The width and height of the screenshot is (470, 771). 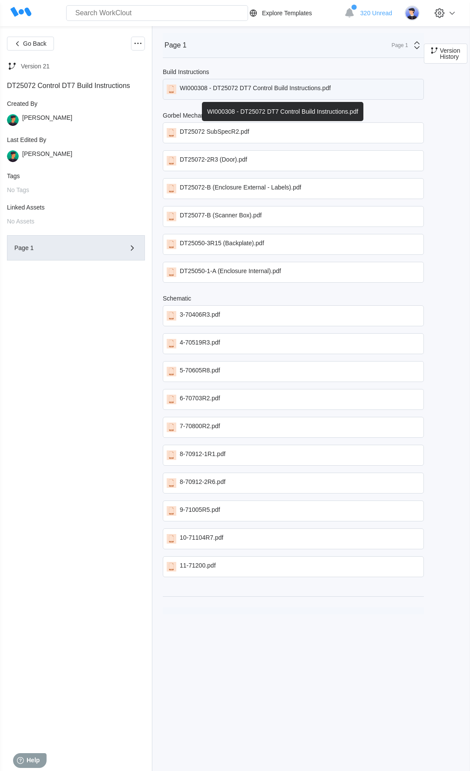 I want to click on div: No Assets, so click(x=76, y=221).